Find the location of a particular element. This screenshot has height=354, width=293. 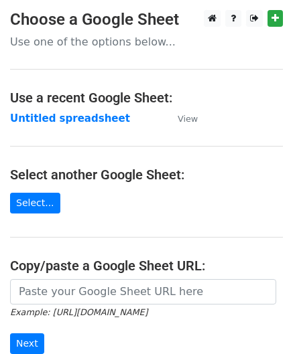

a: Untitled spreadsheet is located at coordinates (70, 119).